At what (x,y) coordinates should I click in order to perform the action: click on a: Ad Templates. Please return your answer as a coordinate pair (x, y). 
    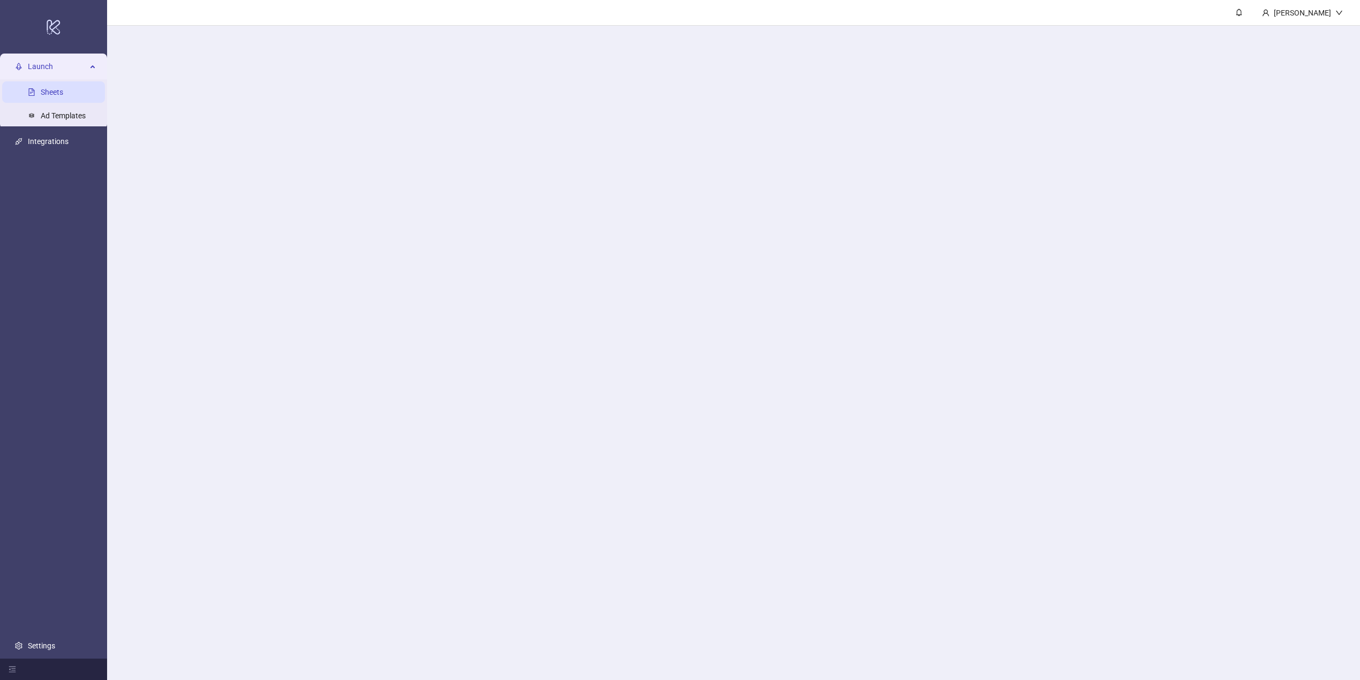
    Looking at the image, I should click on (63, 116).